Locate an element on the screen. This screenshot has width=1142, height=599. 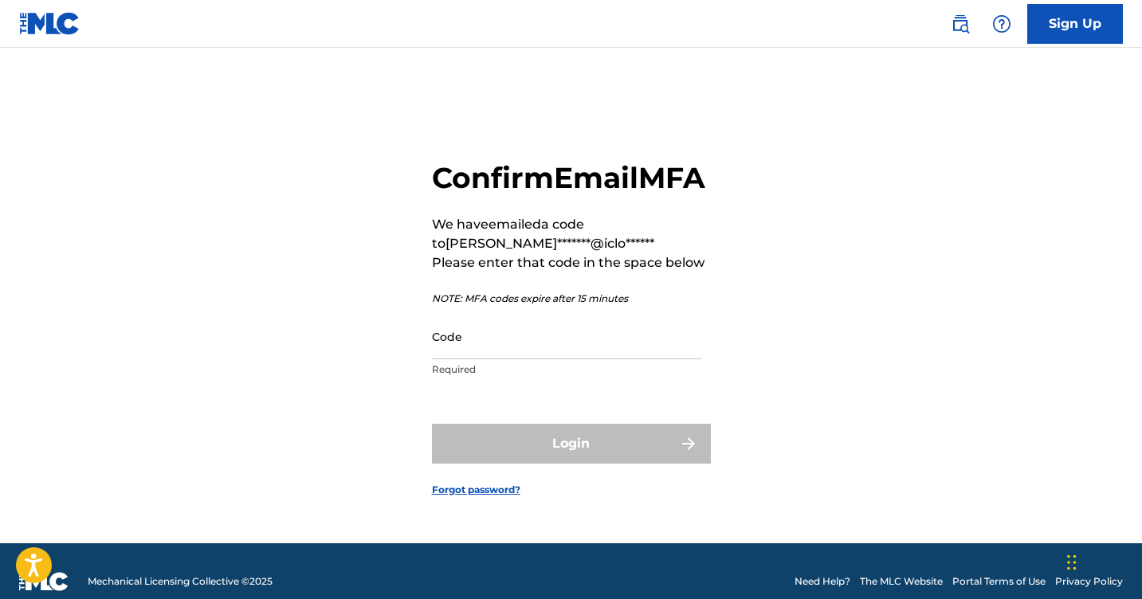
a: Privacy Policy is located at coordinates (1088, 582).